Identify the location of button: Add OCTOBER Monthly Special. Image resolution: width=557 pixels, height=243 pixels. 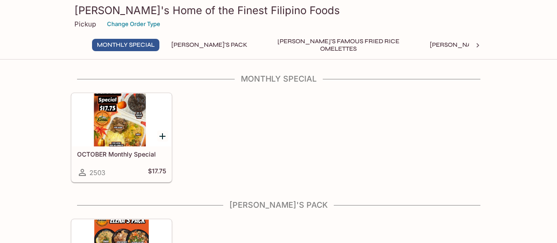
(163, 136).